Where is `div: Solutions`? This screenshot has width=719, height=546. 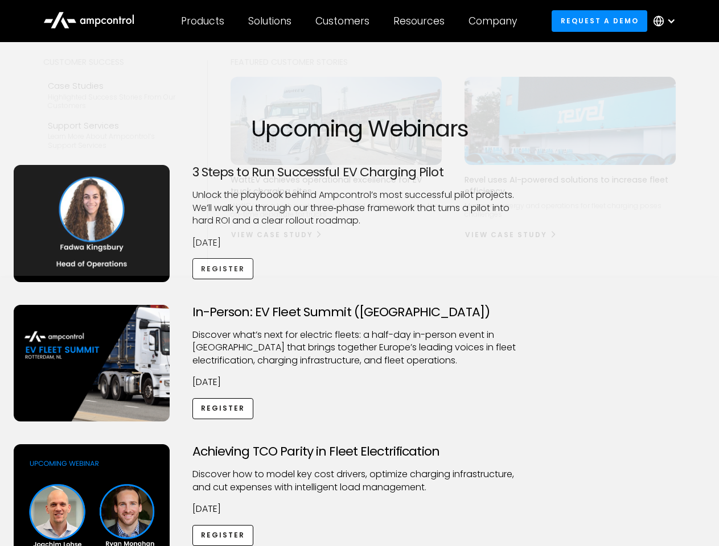
div: Solutions is located at coordinates (270, 21).